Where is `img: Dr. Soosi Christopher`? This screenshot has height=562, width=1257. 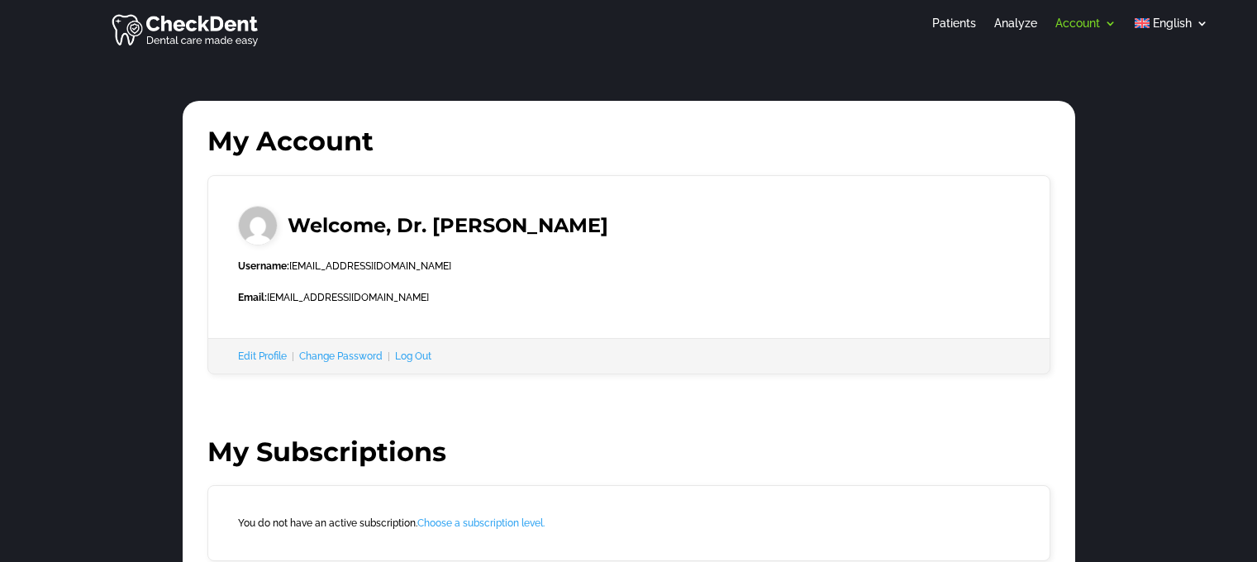 img: Dr. Soosi Christopher is located at coordinates (258, 226).